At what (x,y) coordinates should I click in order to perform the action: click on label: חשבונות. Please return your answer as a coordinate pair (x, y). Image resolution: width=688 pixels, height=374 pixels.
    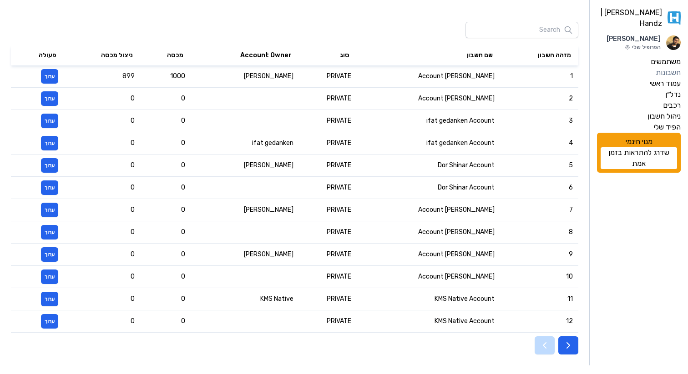
    Looking at the image, I should click on (668, 73).